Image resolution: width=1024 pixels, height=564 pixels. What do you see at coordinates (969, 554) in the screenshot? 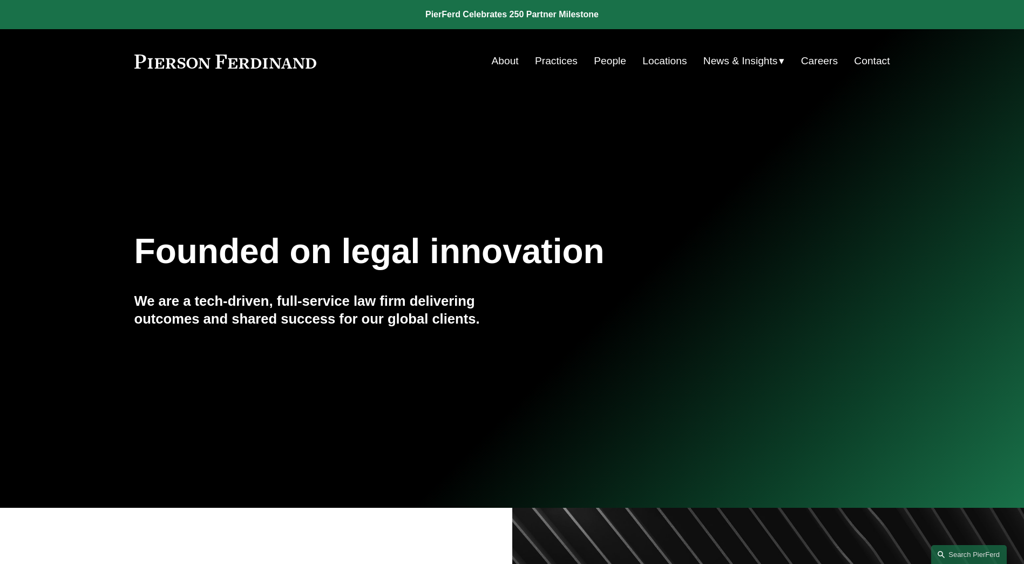
I see `a: Search this site` at bounding box center [969, 554].